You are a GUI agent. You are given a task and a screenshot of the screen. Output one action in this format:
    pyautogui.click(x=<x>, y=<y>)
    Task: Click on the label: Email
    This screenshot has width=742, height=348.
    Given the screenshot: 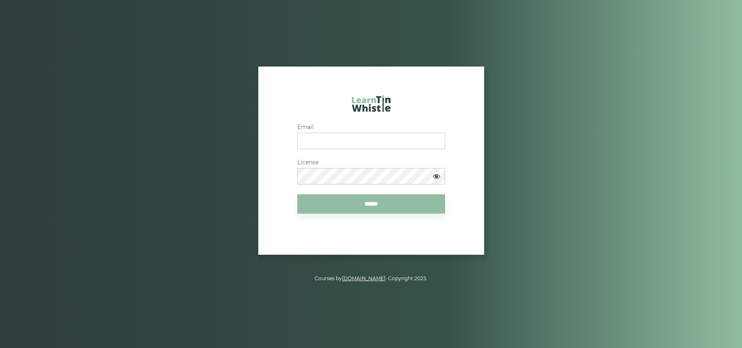 What is the action you would take?
    pyautogui.click(x=371, y=127)
    